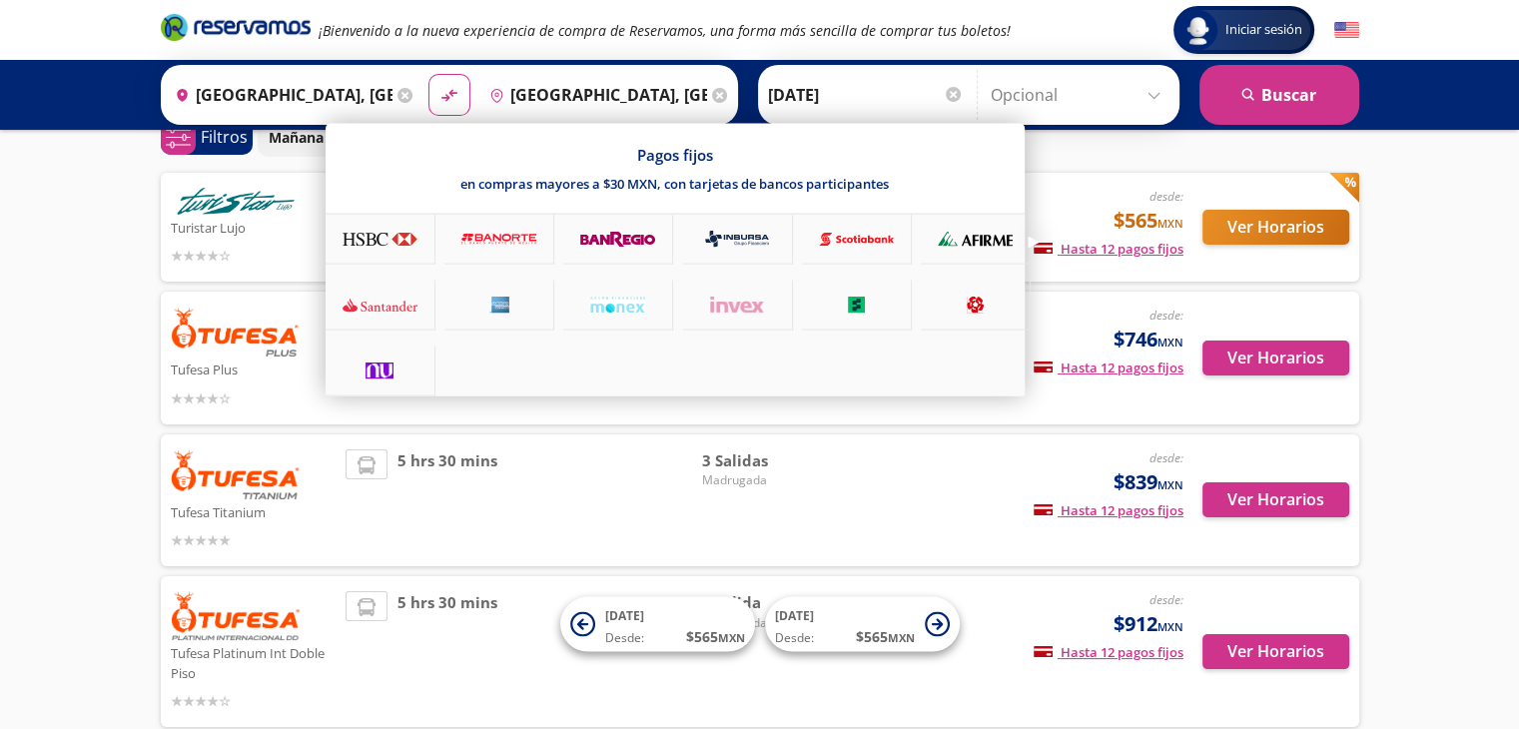 This screenshot has width=1519, height=729. Describe the element at coordinates (296, 137) in the screenshot. I see `button: Mañana` at that location.